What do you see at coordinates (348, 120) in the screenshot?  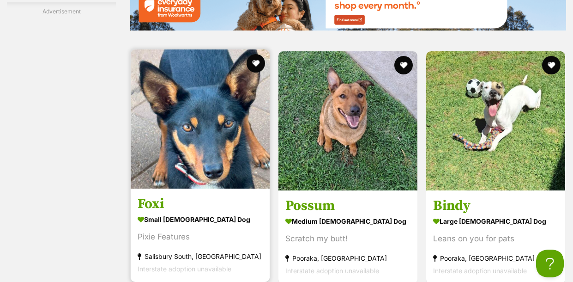 I see `img: Possum - Australian Cattle Dog` at bounding box center [348, 120].